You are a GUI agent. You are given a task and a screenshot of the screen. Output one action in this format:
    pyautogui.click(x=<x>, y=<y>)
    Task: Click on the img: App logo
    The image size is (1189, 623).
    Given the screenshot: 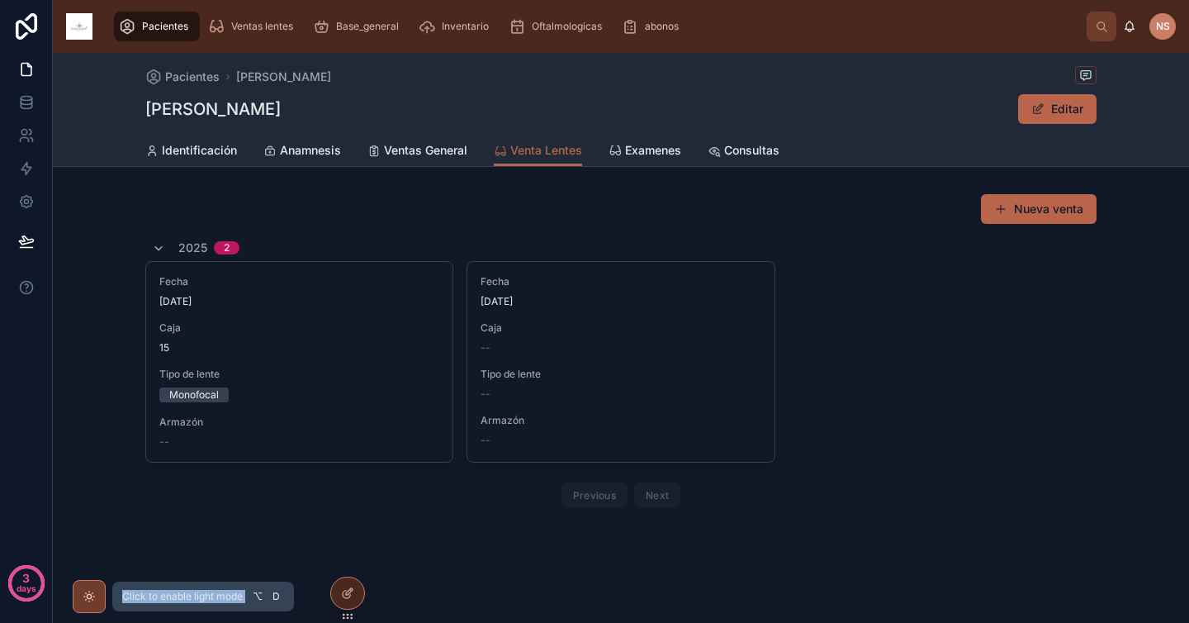 What is the action you would take?
    pyautogui.click(x=79, y=26)
    